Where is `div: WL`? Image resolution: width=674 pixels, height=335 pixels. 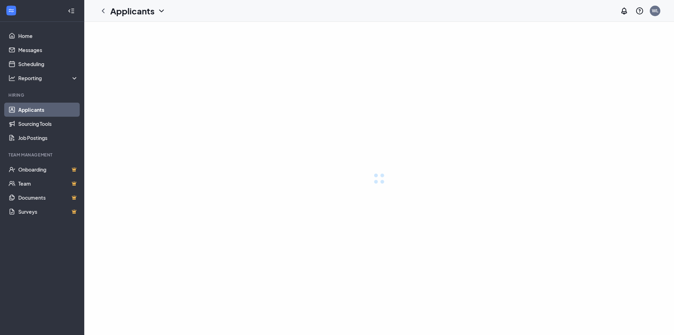
div: WL is located at coordinates (655, 11).